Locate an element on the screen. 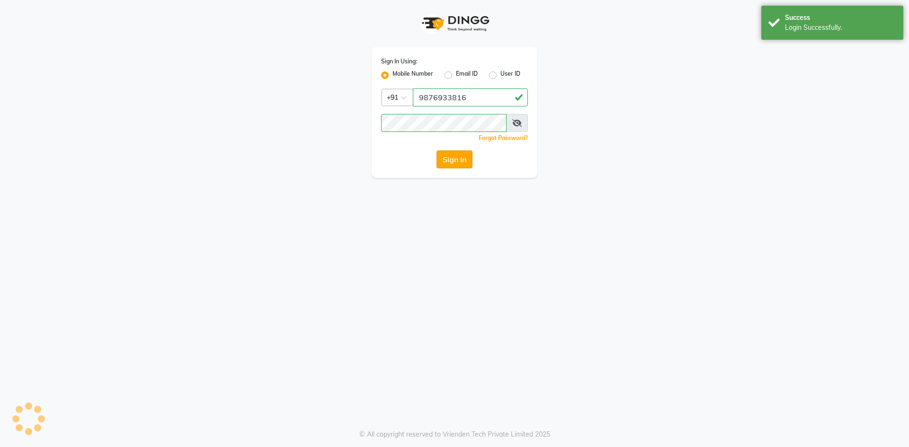 This screenshot has width=909, height=447. label: Sign In Using: is located at coordinates (399, 62).